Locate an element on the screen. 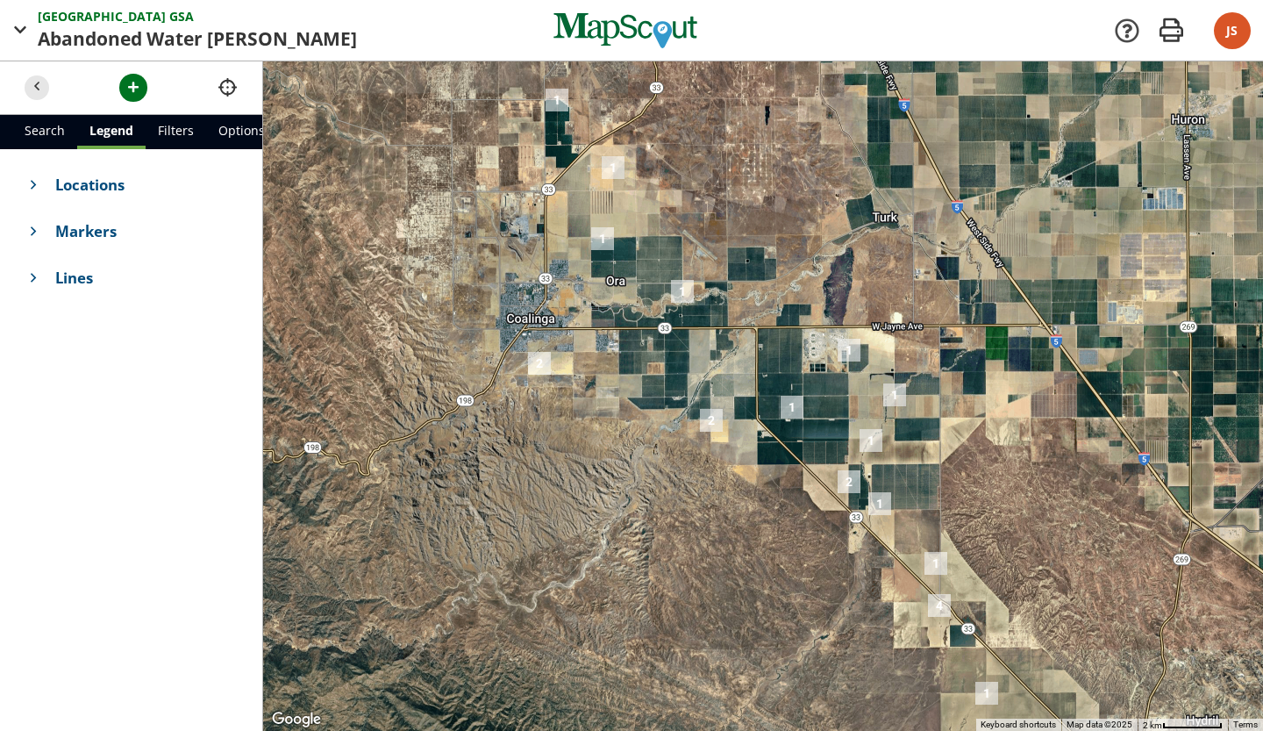 The width and height of the screenshot is (1263, 731). img: MapScout is located at coordinates (625, 31).